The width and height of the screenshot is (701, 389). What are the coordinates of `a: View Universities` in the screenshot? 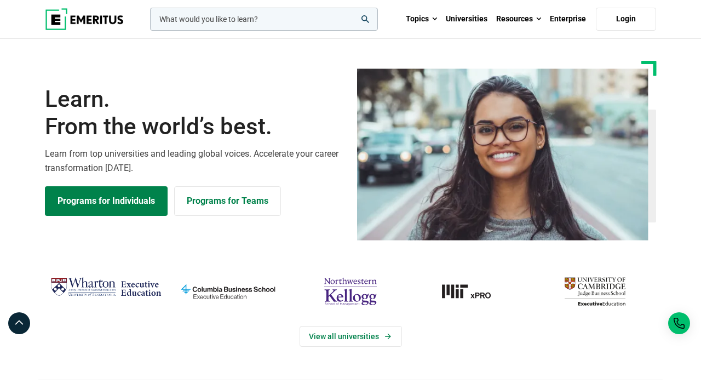 It's located at (351, 336).